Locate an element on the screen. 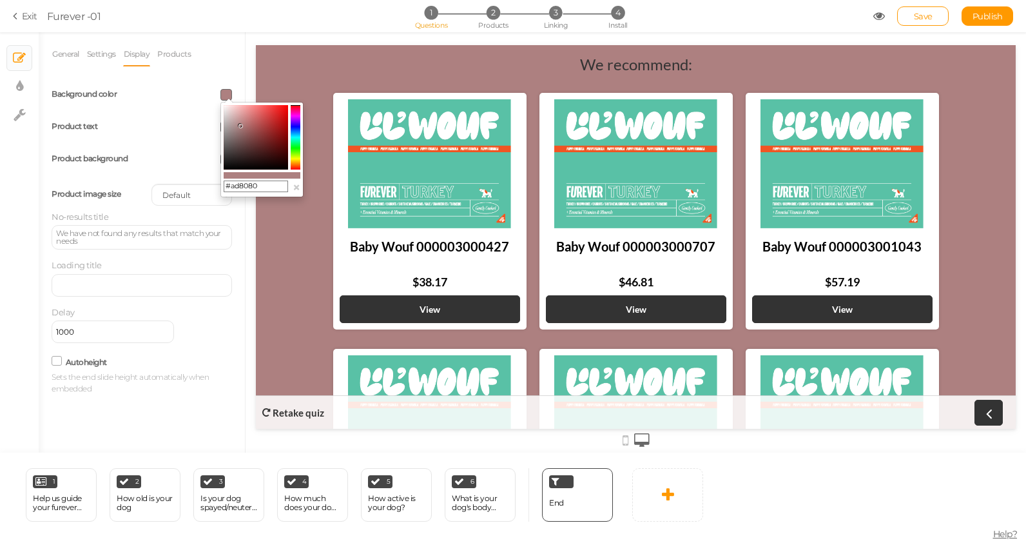 The image size is (1026, 543). div: 1 Help us guide your furever Jouney is located at coordinates (61, 494).